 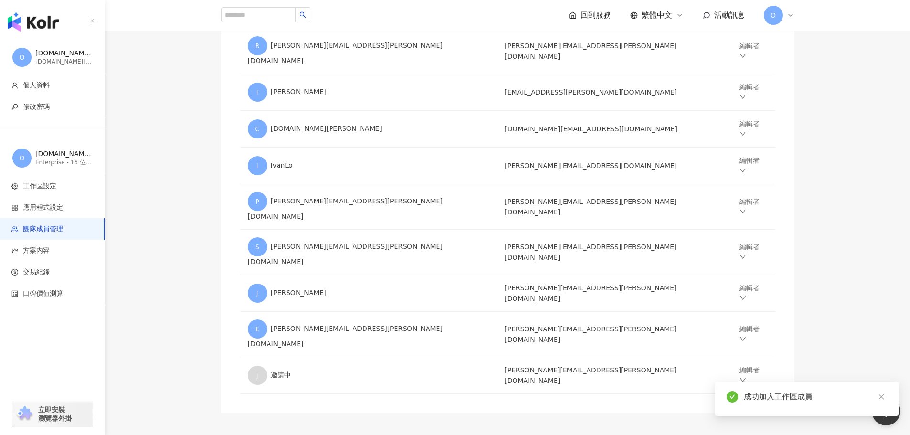 I want to click on span: R, so click(x=257, y=46).